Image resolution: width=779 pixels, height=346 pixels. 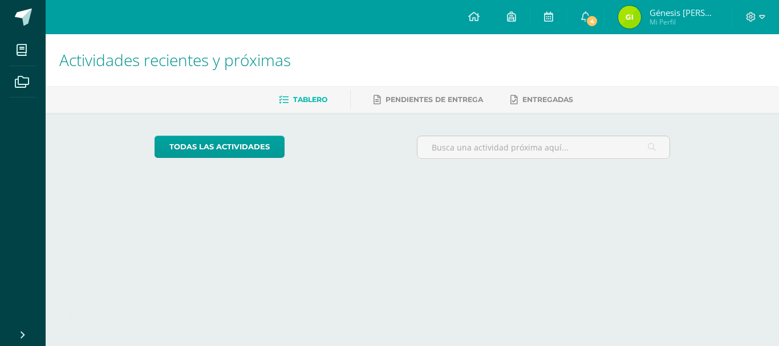 What do you see at coordinates (219, 147) in the screenshot?
I see `a: todas las Actividades` at bounding box center [219, 147].